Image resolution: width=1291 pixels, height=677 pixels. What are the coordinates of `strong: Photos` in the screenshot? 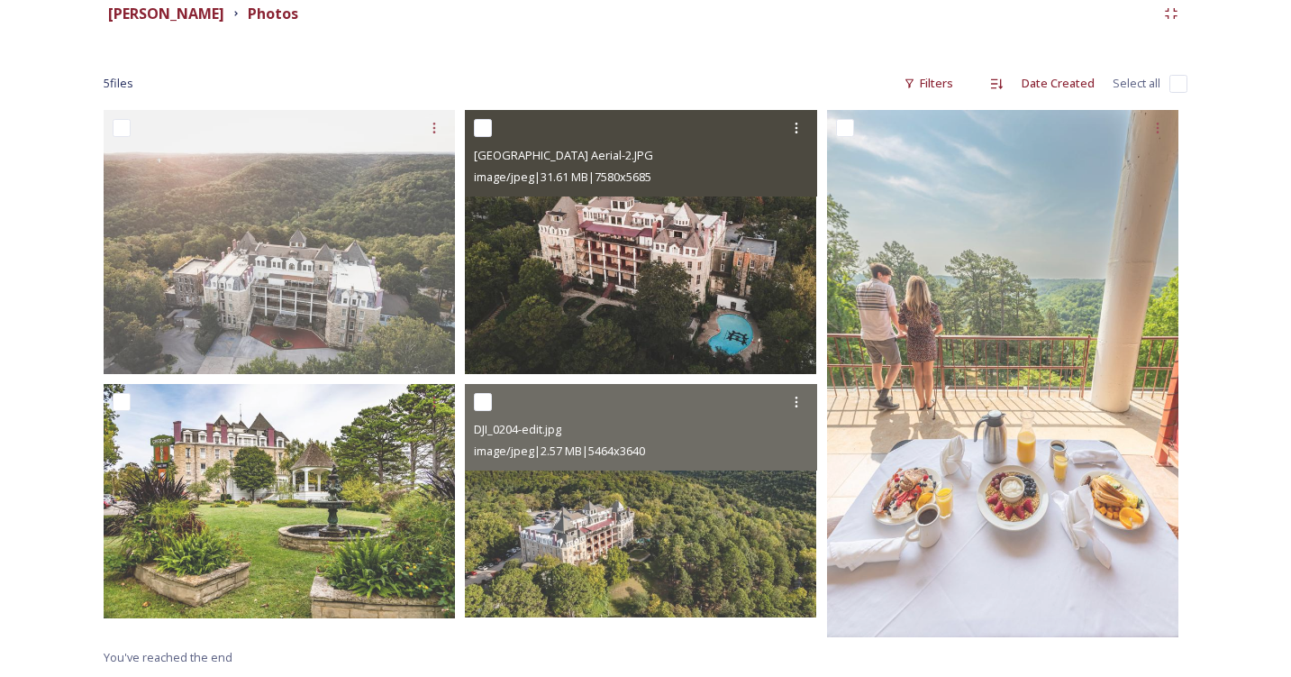 It's located at (273, 14).